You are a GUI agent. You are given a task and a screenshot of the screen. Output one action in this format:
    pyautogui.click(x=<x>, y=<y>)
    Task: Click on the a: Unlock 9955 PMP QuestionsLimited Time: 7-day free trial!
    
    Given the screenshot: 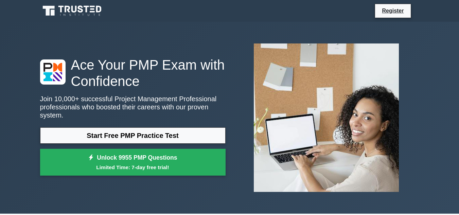 What is the action you would take?
    pyautogui.click(x=133, y=162)
    